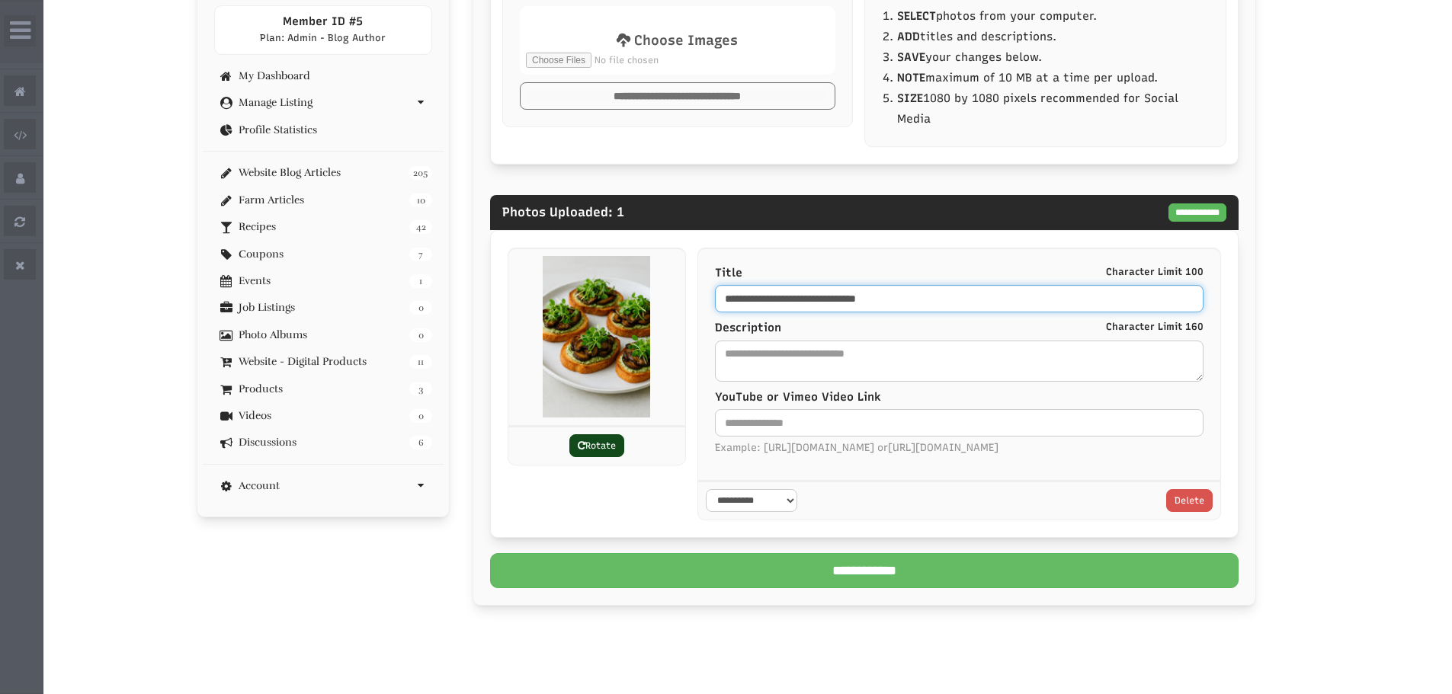 This screenshot has width=1452, height=694. Describe the element at coordinates (322, 37) in the screenshot. I see `span: Plan: Admin - Blog Author` at that location.